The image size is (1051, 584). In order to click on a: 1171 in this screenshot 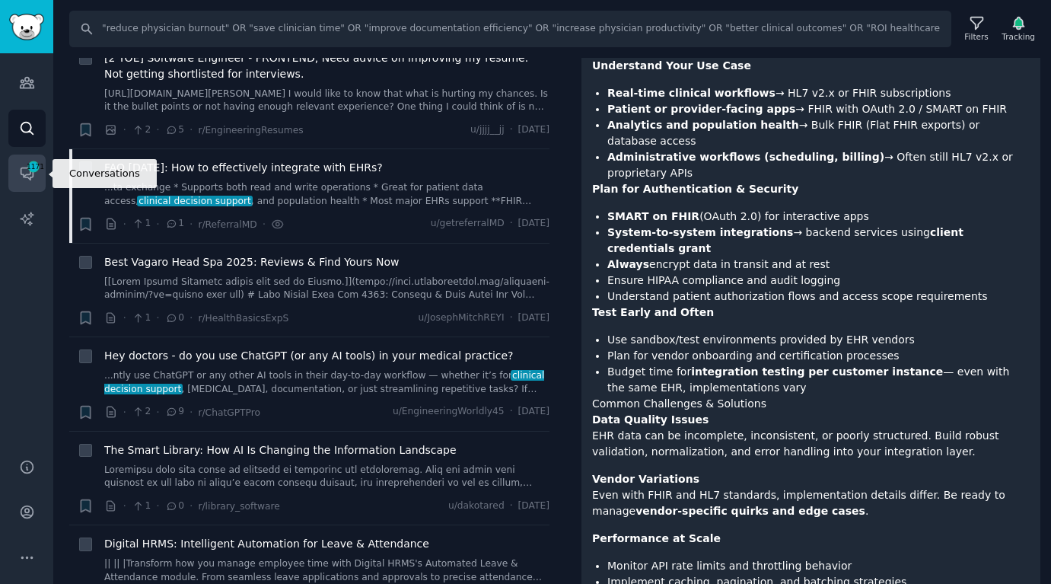, I will do `click(27, 173)`.